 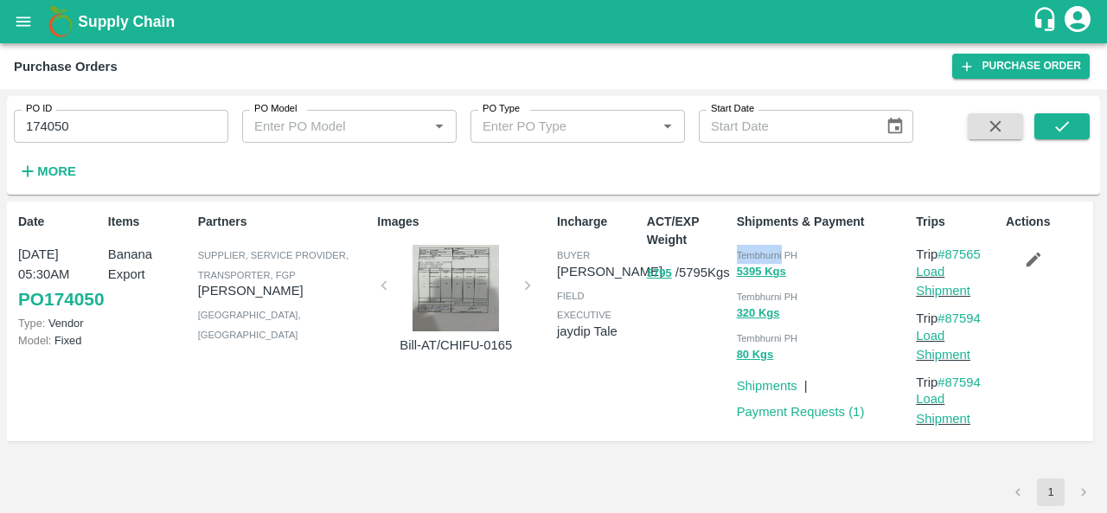 What do you see at coordinates (456, 345) in the screenshot?
I see `p: Bill-AT/CHIFU-0165` at bounding box center [456, 345].